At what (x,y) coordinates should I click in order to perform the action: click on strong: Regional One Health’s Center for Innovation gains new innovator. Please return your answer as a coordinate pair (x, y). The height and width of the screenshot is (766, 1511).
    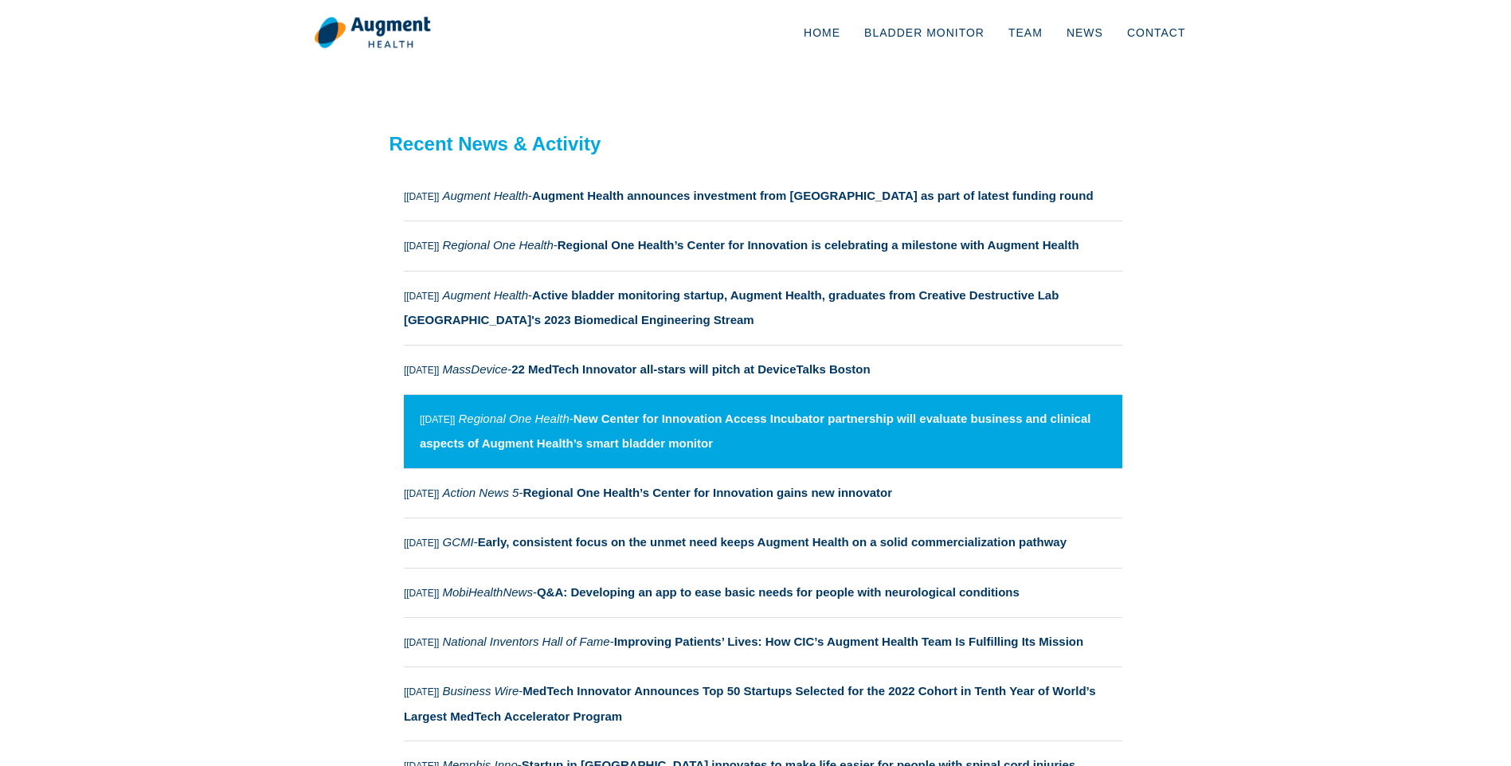
    Looking at the image, I should click on (707, 492).